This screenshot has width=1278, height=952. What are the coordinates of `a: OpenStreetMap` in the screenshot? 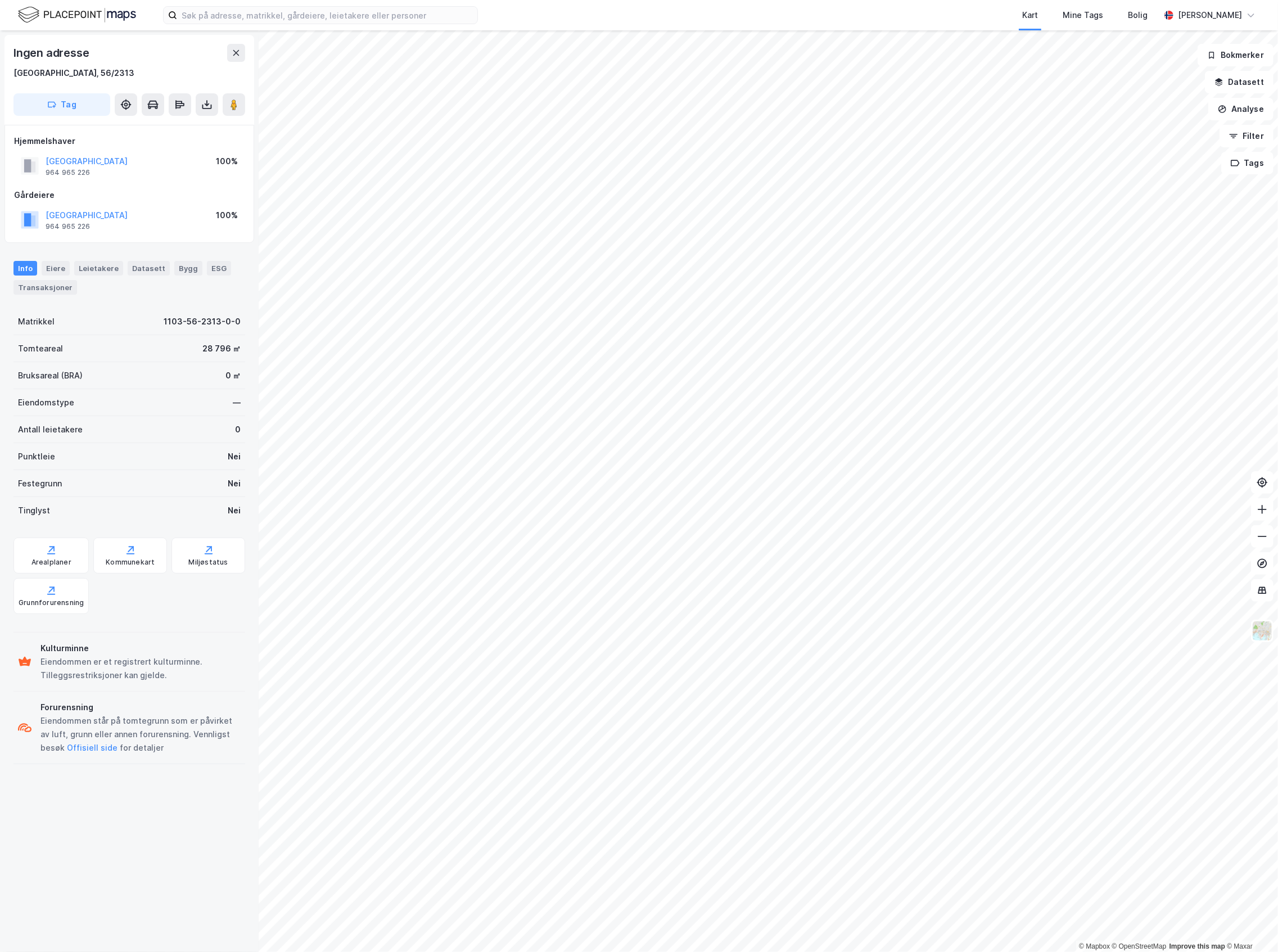 It's located at (1139, 947).